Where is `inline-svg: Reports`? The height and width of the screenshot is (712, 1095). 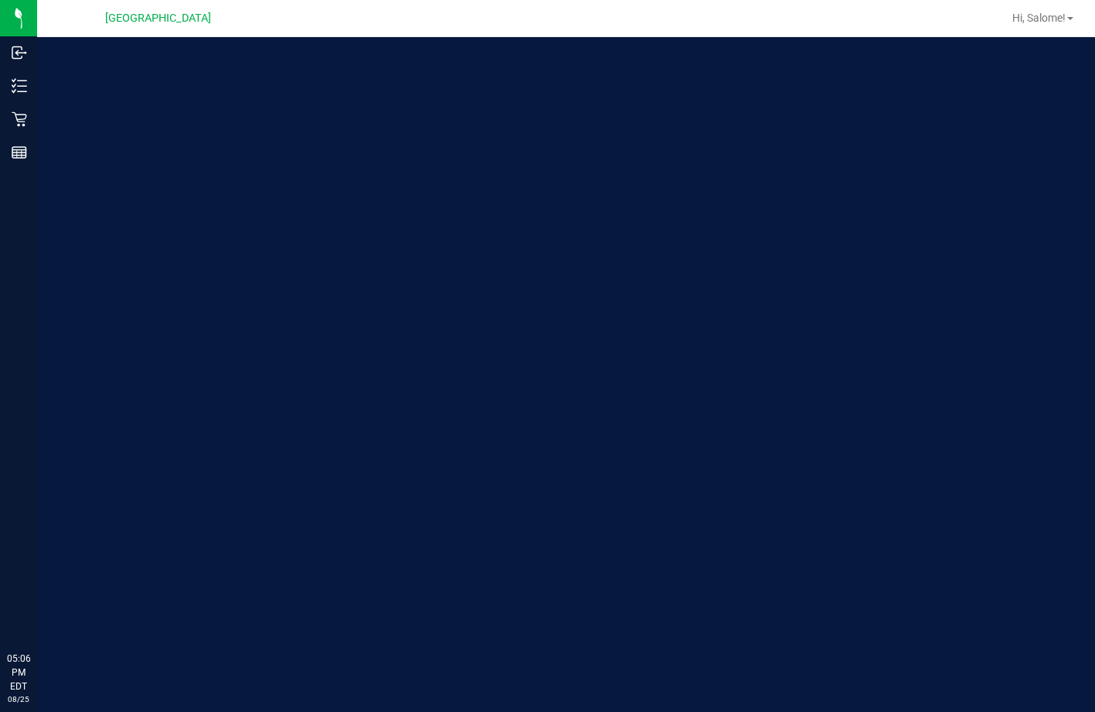 inline-svg: Reports is located at coordinates (19, 152).